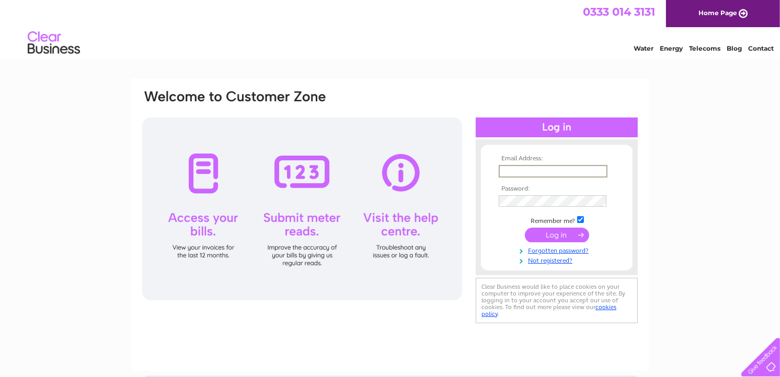 This screenshot has height=377, width=780. I want to click on div: Clear Business would like to place cookies on your computer to improve your experience of the sit..., so click(557, 301).